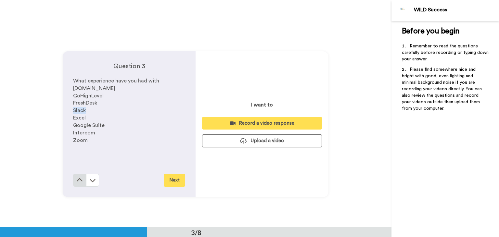  What do you see at coordinates (446, 53) in the screenshot?
I see `span: Remember to read the questions carefully before recording or typing down your answer.` at bounding box center [446, 53].